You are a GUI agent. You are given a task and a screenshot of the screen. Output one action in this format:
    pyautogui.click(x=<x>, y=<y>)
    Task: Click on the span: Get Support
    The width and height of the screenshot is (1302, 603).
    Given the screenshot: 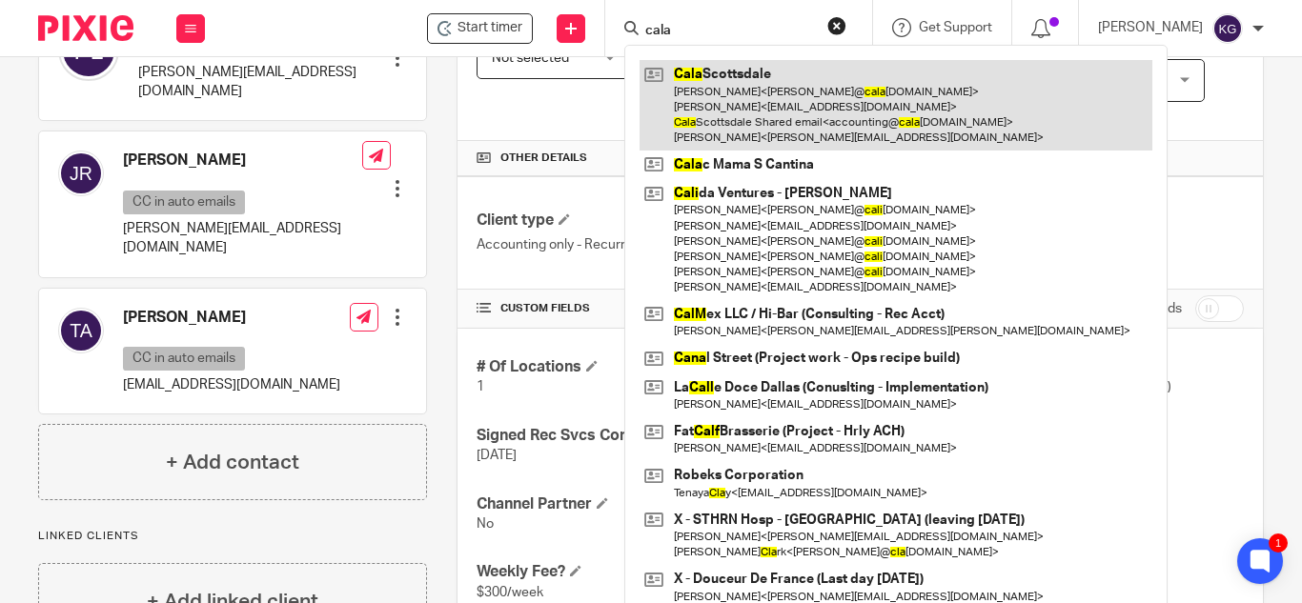 What is the action you would take?
    pyautogui.click(x=955, y=28)
    